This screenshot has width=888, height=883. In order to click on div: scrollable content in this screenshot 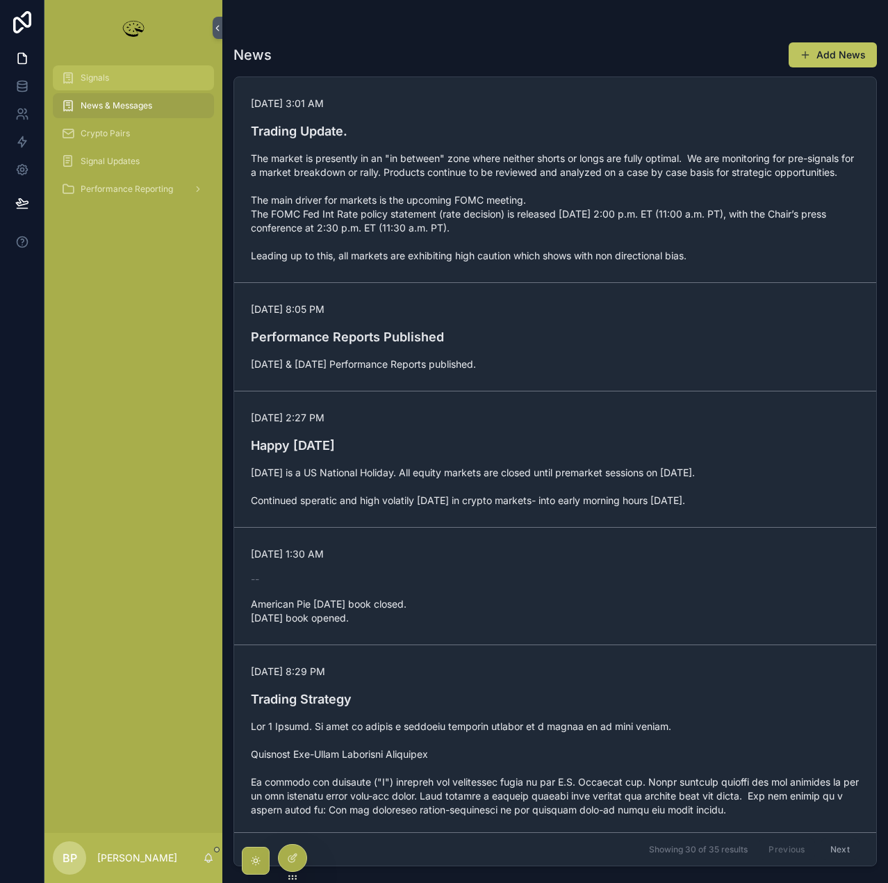, I will do `click(133, 138)`.